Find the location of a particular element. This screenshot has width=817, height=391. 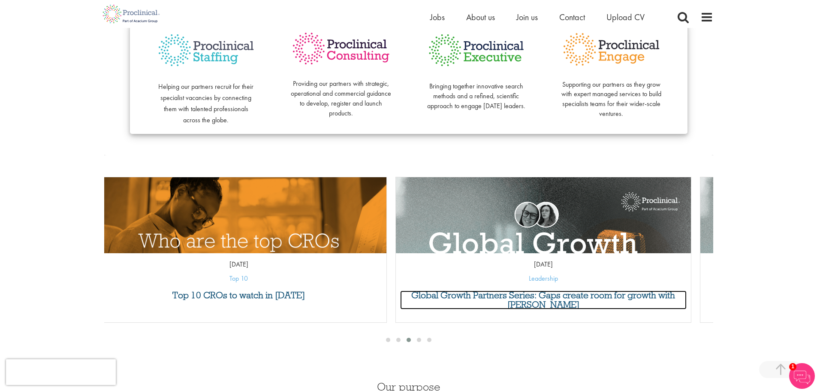

a: Contact is located at coordinates (572, 17).